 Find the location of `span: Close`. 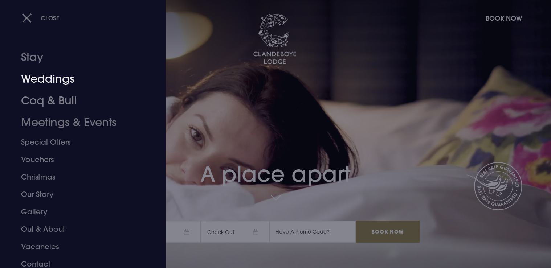

span: Close is located at coordinates (50, 18).